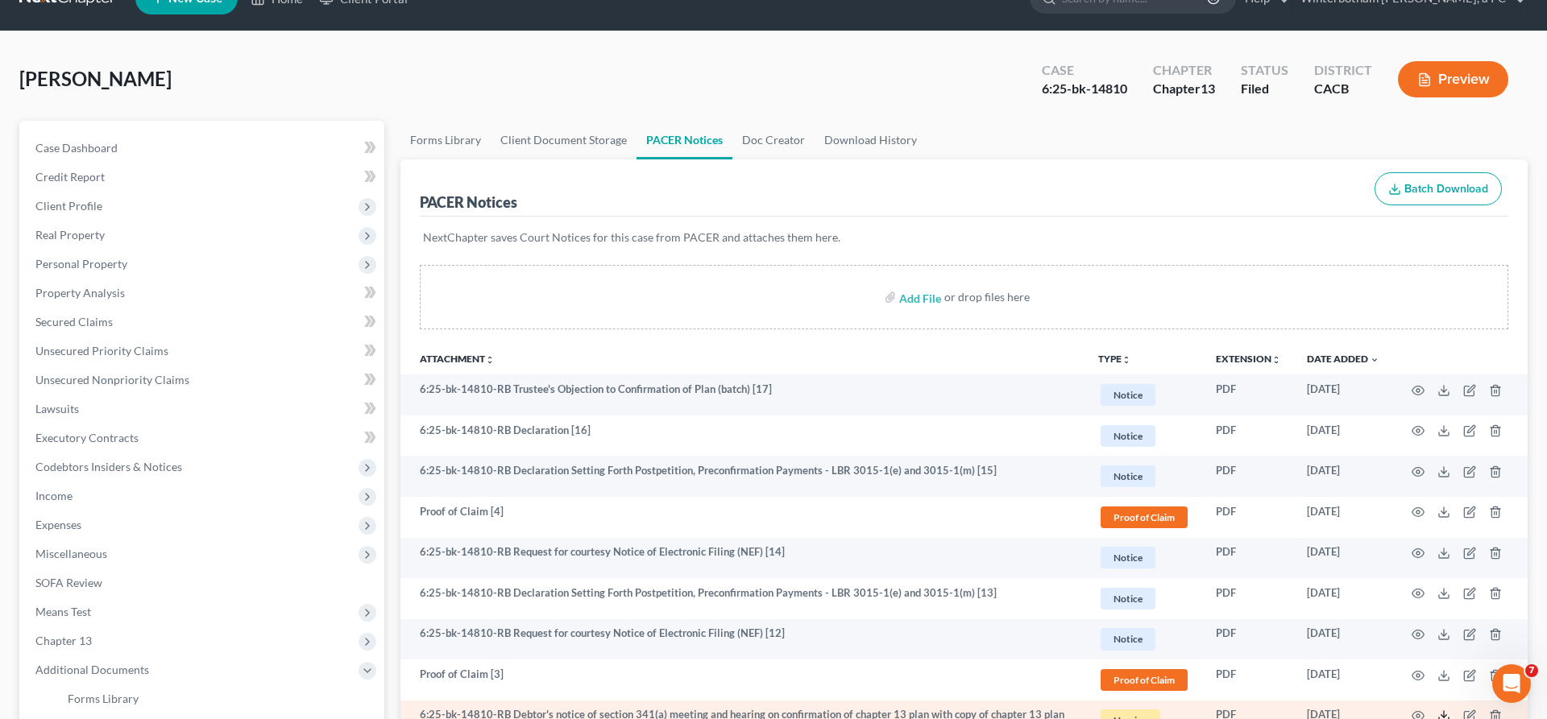 The height and width of the screenshot is (719, 1547). Describe the element at coordinates (987, 297) in the screenshot. I see `div: or drop files here` at that location.